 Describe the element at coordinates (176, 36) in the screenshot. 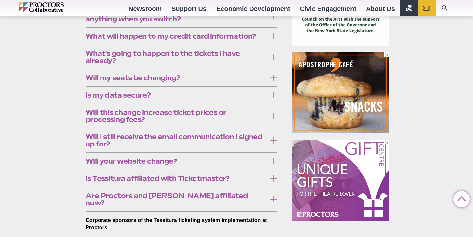

I see `span: What will happen to my credit card information?` at that location.